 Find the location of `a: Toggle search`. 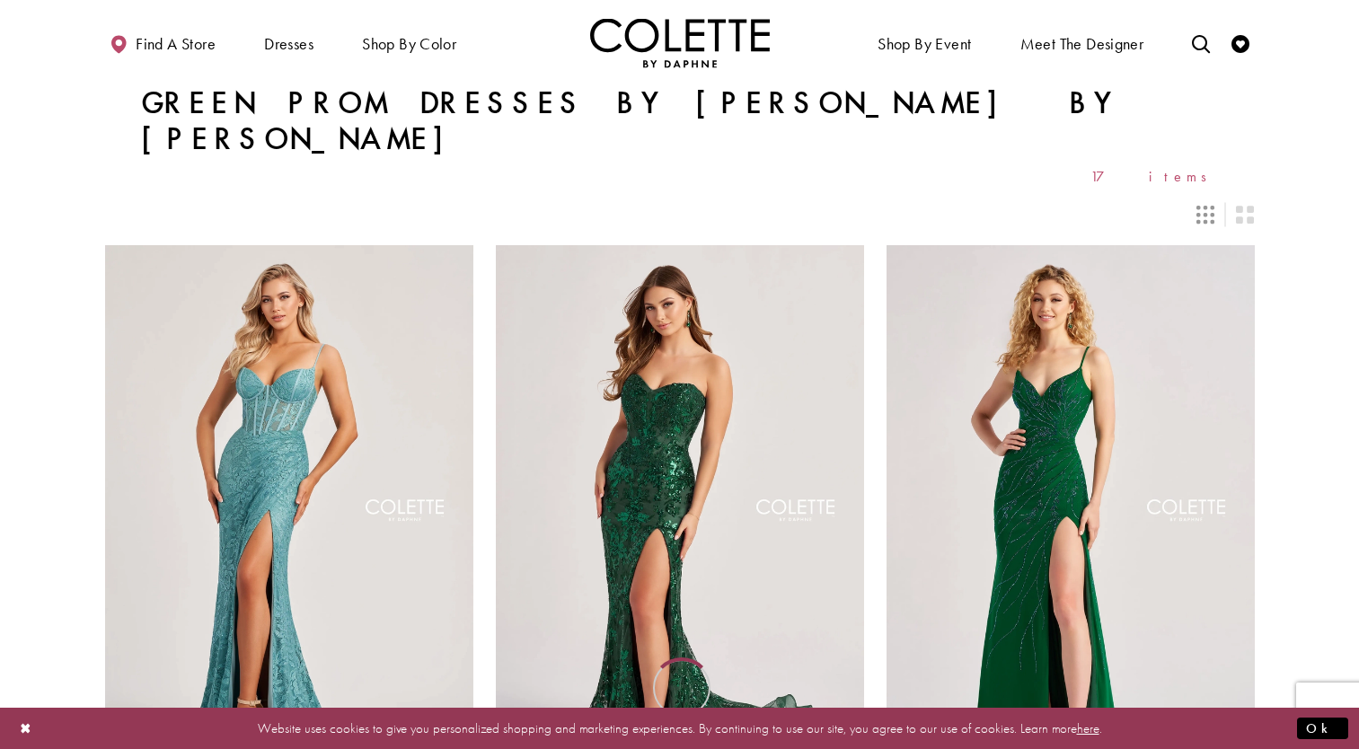

a: Toggle search is located at coordinates (1201, 42).